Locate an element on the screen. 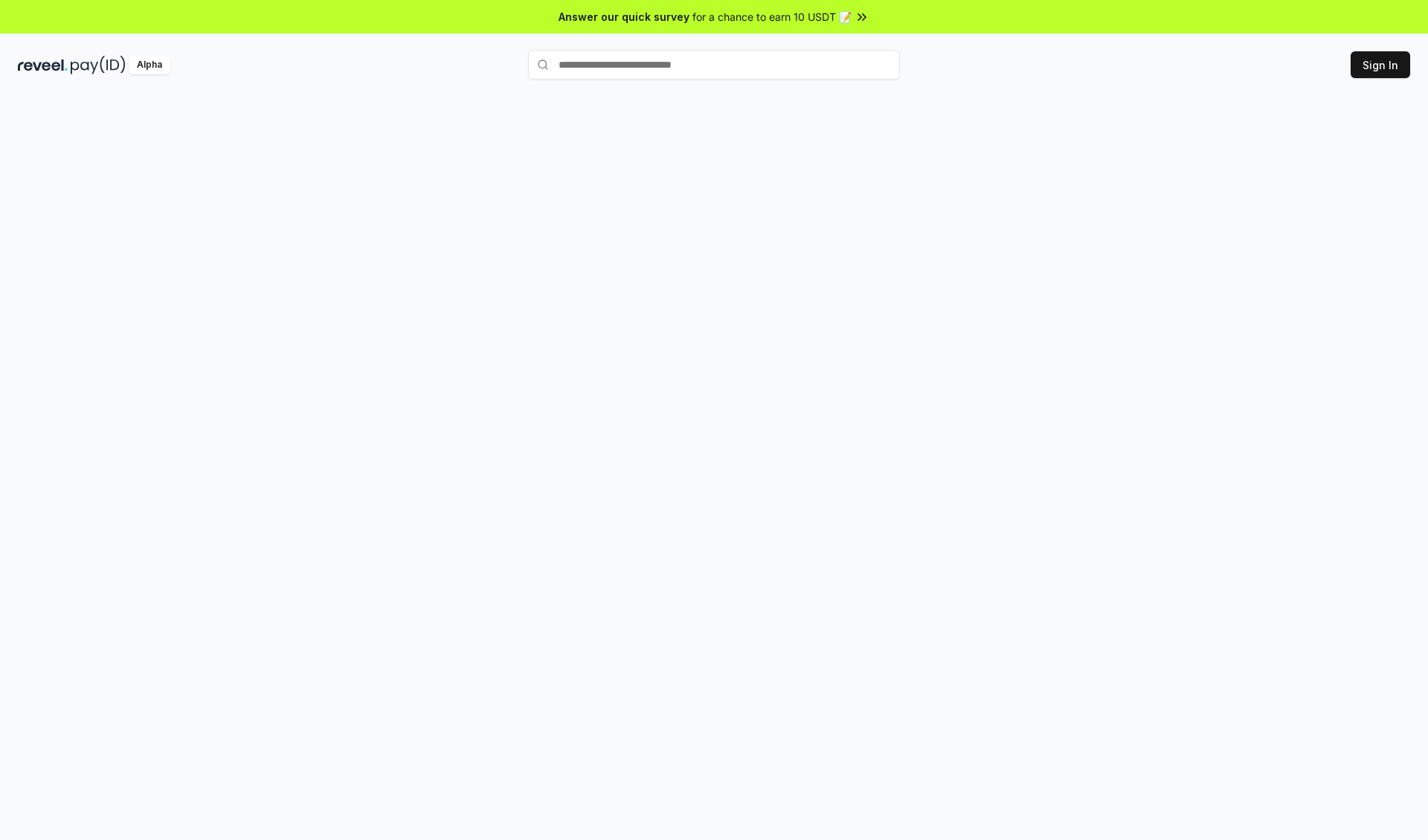 Image resolution: width=1428 pixels, height=840 pixels. div: Alpha is located at coordinates (149, 65).